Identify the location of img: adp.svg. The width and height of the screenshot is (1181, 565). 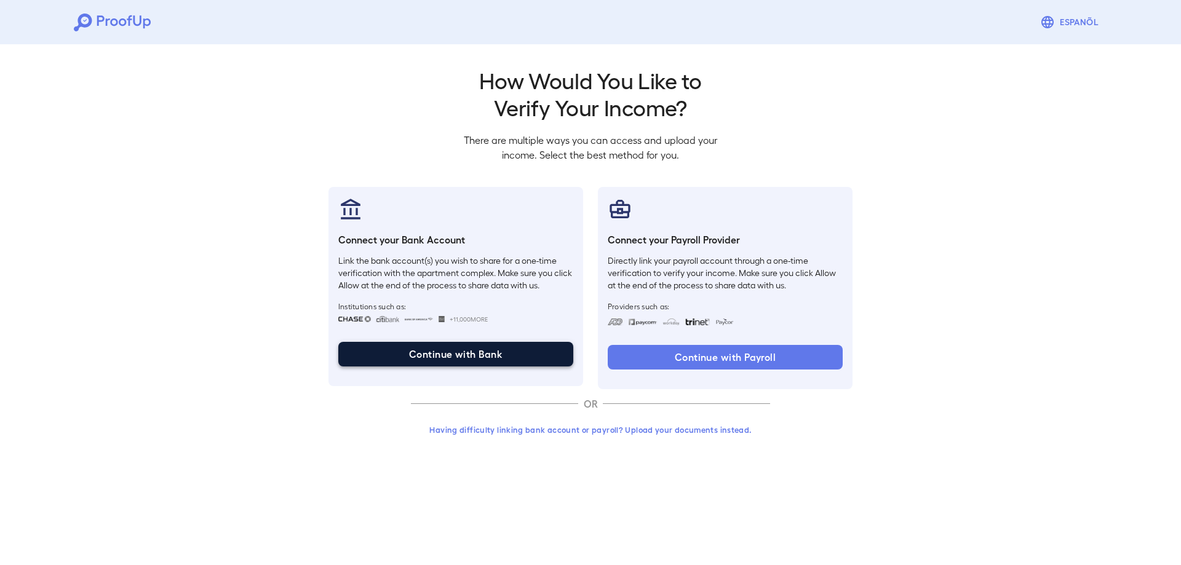
(615, 322).